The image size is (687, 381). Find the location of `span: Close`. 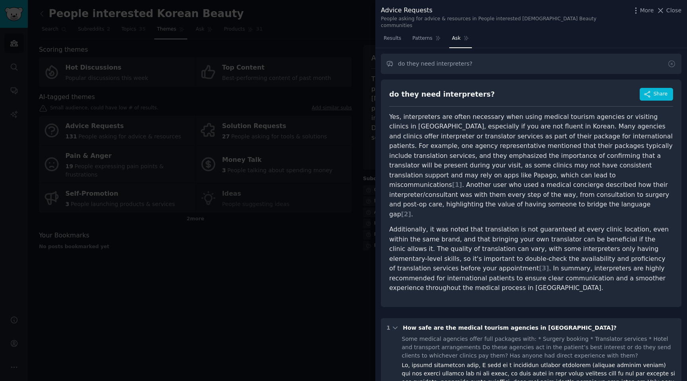

span: Close is located at coordinates (674, 10).